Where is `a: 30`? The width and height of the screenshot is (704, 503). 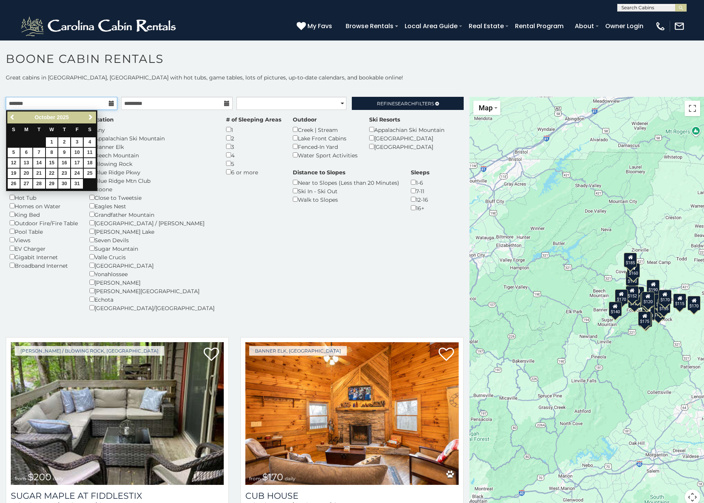 a: 30 is located at coordinates (64, 184).